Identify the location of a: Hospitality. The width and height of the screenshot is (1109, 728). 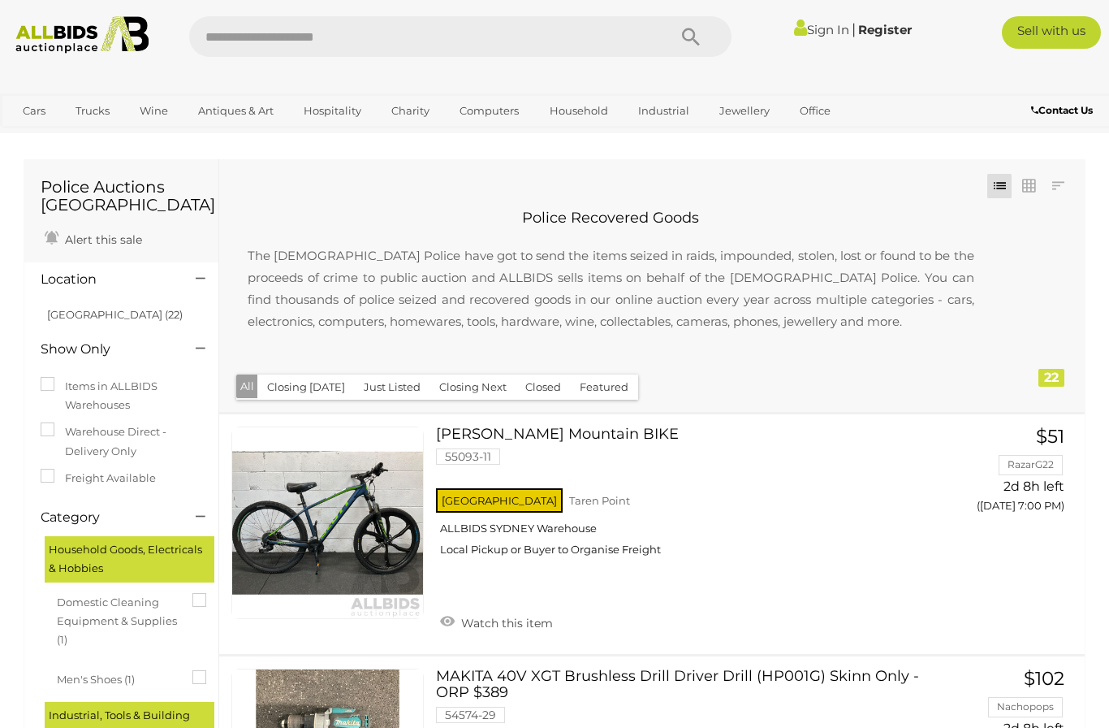
(332, 110).